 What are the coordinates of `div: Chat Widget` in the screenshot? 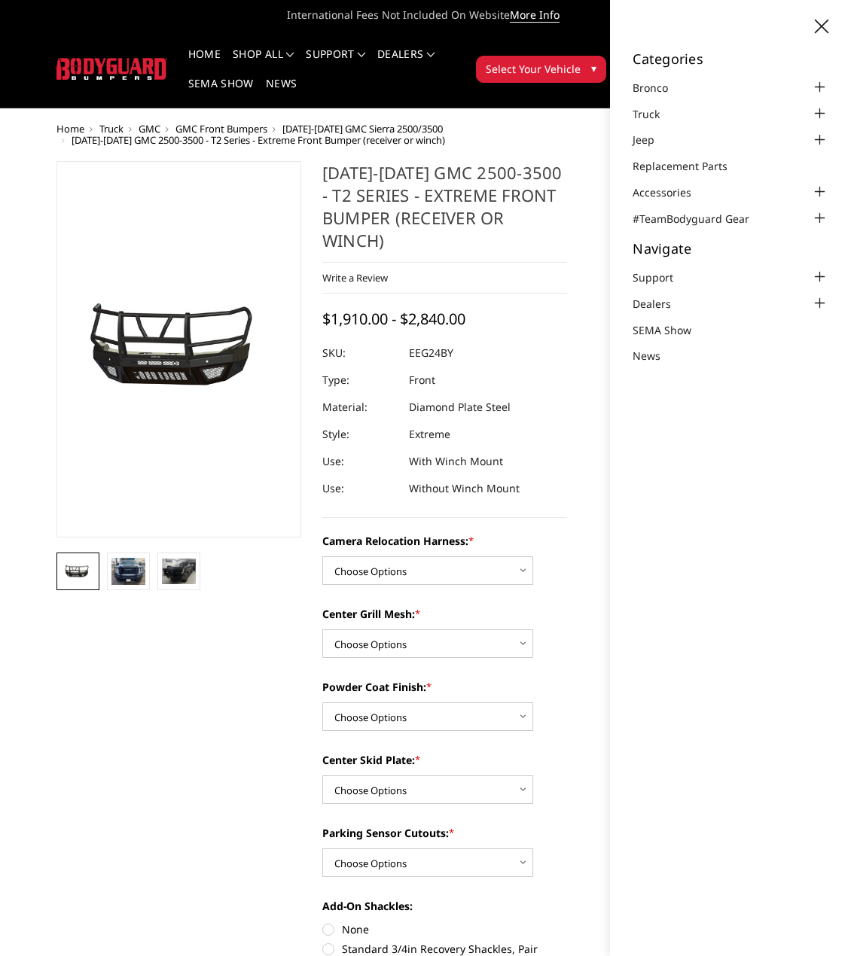 It's located at (813, 920).